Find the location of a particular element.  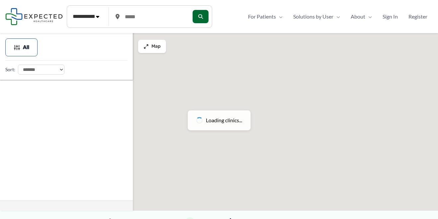

label: Sort: is located at coordinates (10, 70).